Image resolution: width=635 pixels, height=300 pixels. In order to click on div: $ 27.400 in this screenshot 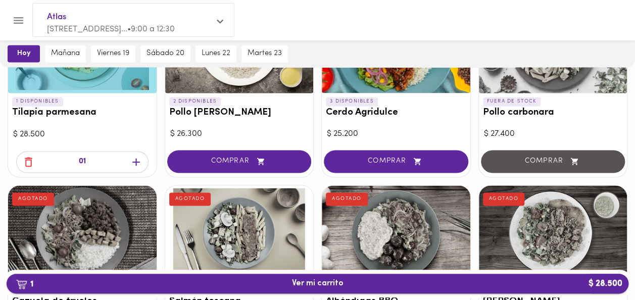, I will do `click(554, 134)`.